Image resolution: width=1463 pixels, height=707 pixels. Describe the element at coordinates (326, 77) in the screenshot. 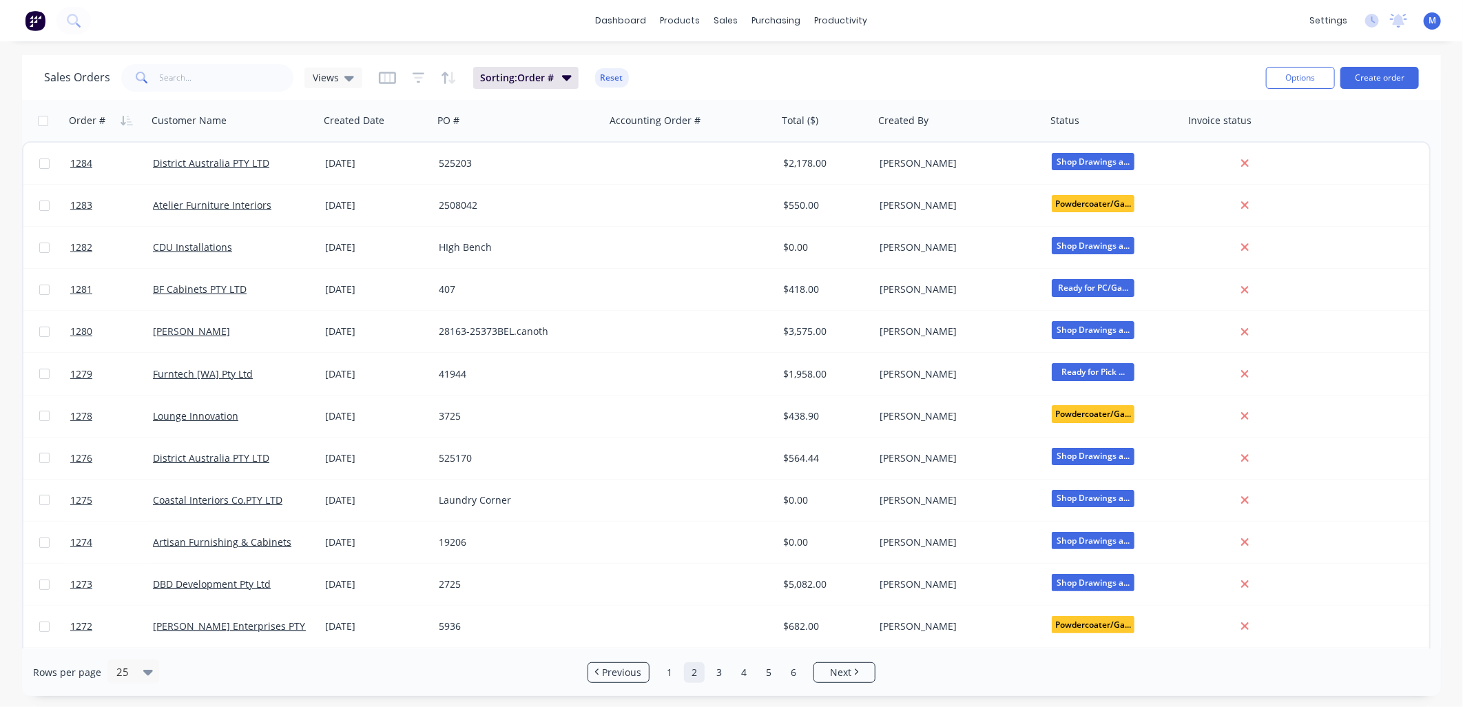

I see `span: Views` at that location.